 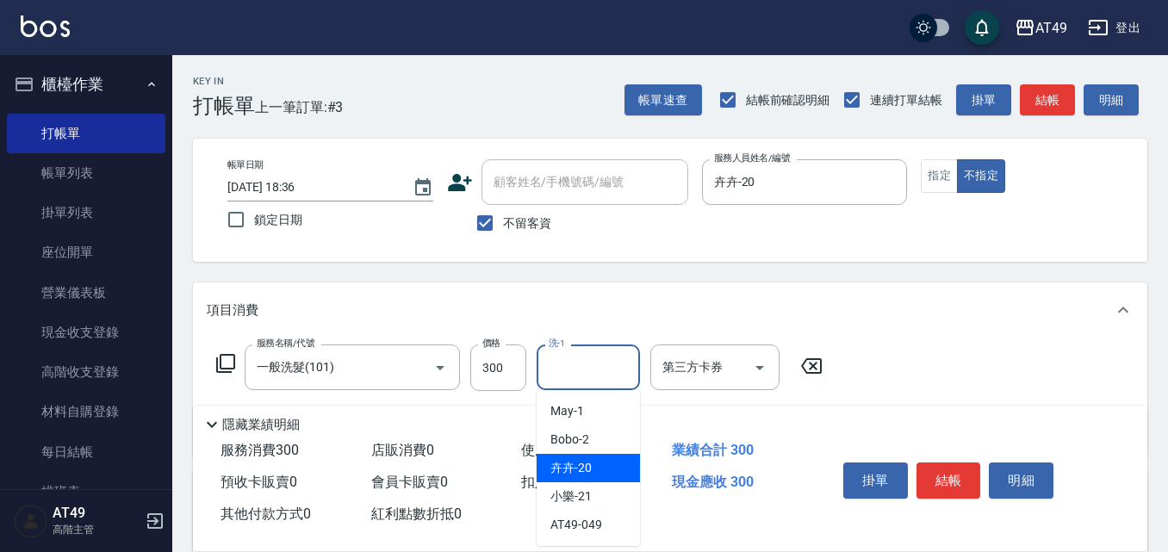 What do you see at coordinates (86, 84) in the screenshot?
I see `button: 櫃檯作業` at bounding box center [86, 84].